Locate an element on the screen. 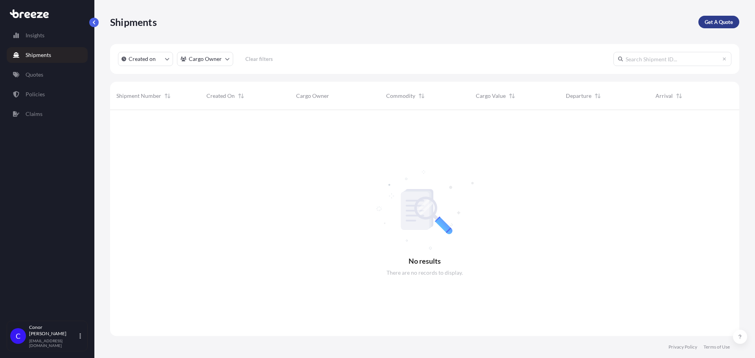  p: Privacy Policy is located at coordinates (683, 347).